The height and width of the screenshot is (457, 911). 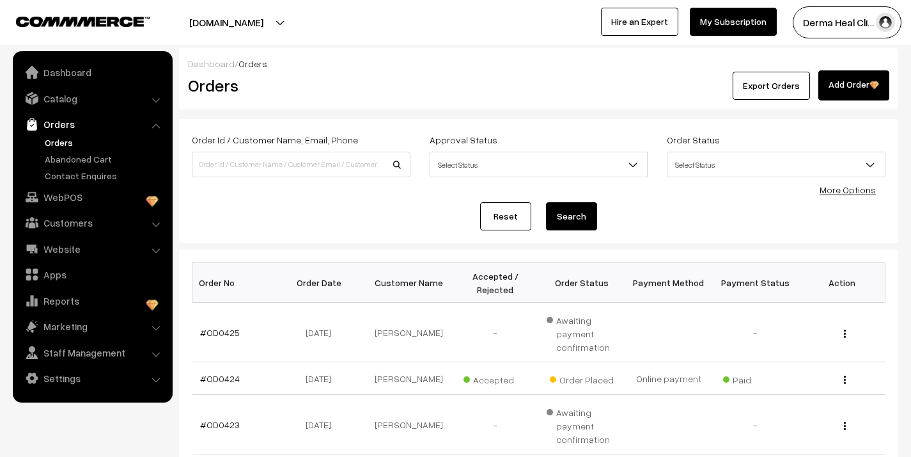 I want to click on a: Hire an Expert, so click(x=640, y=22).